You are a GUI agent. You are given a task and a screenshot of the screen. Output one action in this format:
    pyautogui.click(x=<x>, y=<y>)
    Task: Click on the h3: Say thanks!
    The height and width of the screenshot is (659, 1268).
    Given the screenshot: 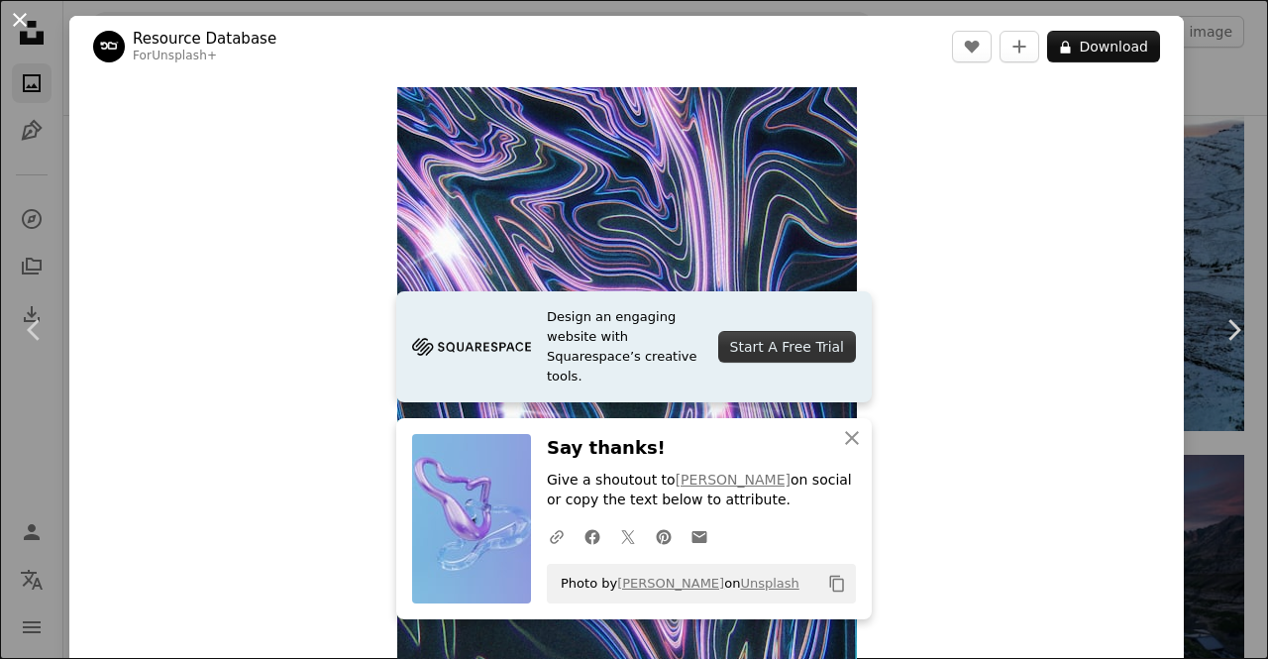 What is the action you would take?
    pyautogui.click(x=701, y=448)
    